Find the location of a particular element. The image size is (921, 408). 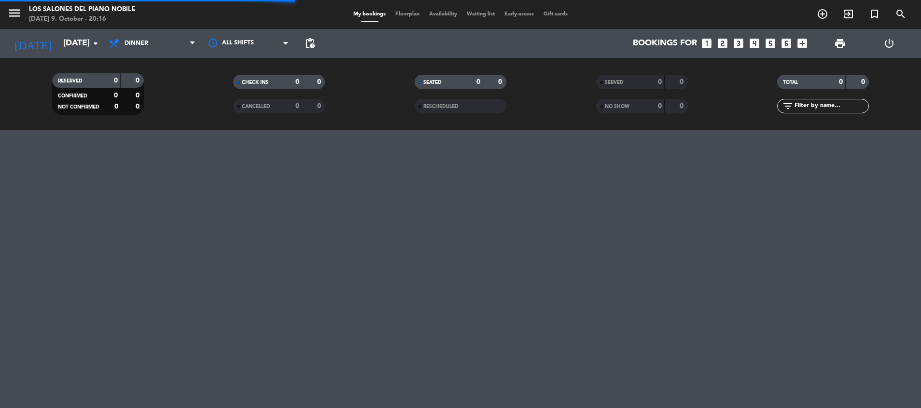

i: looks_one is located at coordinates (707, 43).